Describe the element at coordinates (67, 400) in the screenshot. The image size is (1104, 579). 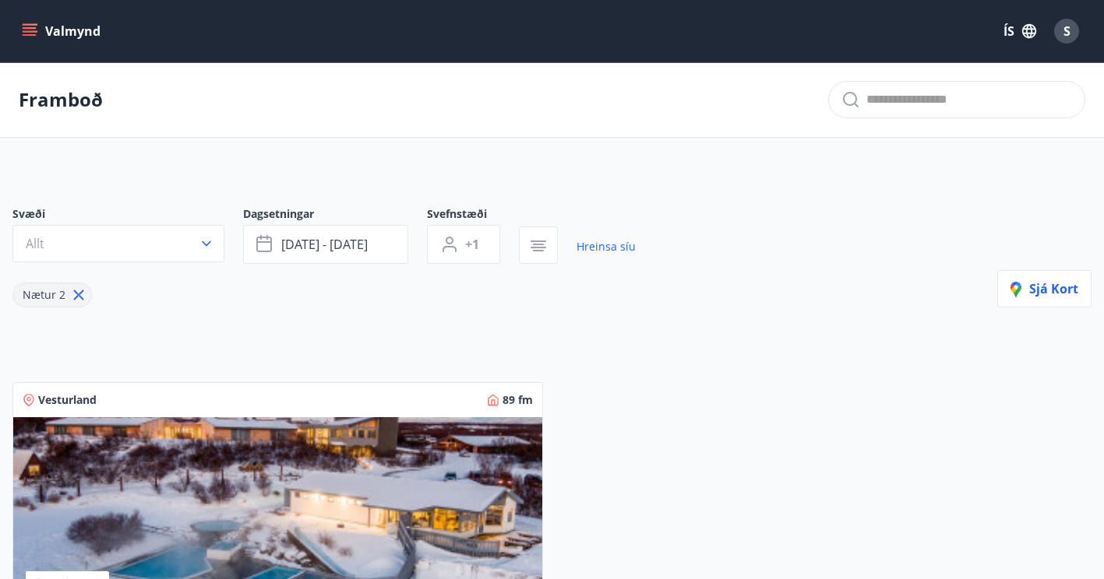
I see `span: Vesturland` at that location.